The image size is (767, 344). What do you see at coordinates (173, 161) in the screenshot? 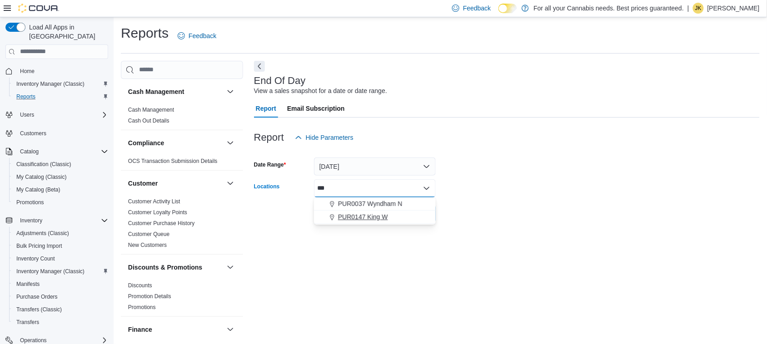
I see `a: OCS Transaction Submission Details` at bounding box center [173, 161].